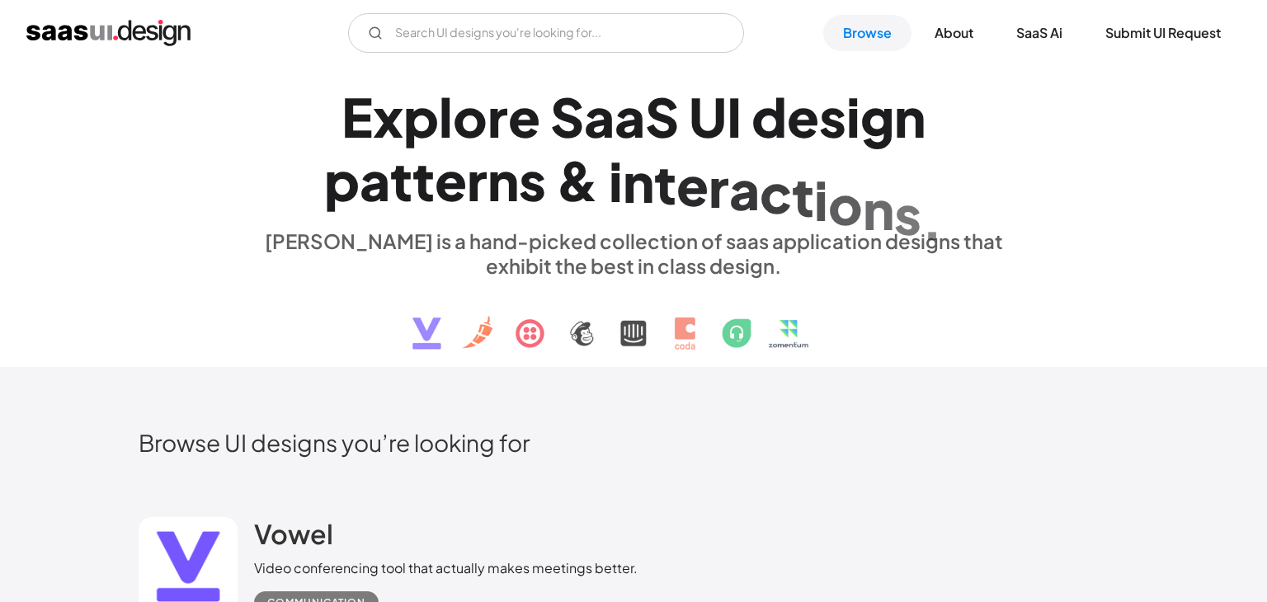 This screenshot has width=1267, height=602. I want to click on a: home, so click(108, 33).